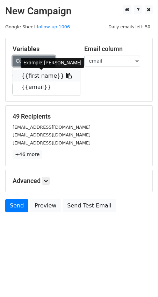  What do you see at coordinates (17, 206) in the screenshot?
I see `a: Send` at bounding box center [17, 206].